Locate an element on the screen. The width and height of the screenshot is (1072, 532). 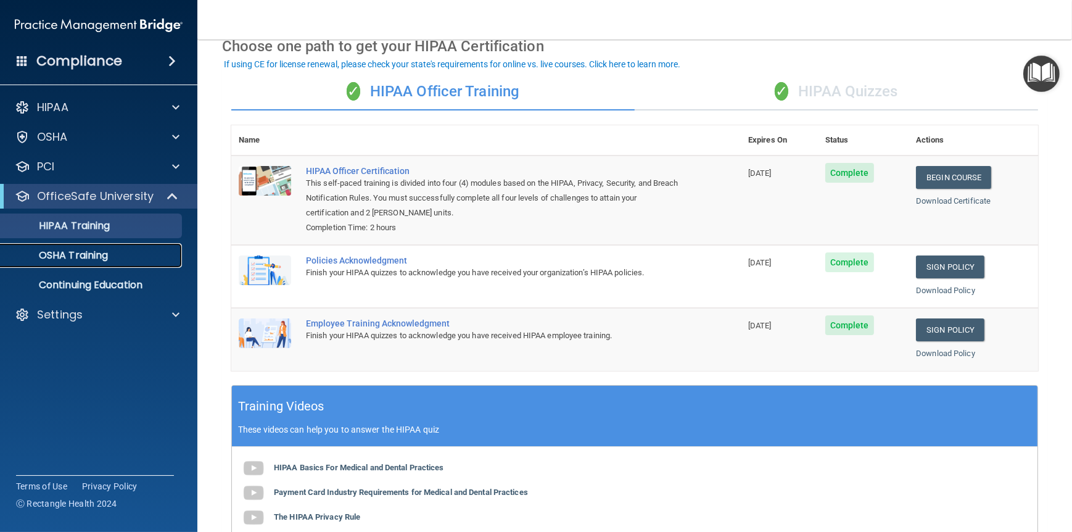
button: Open Resource Center is located at coordinates (1041, 73).